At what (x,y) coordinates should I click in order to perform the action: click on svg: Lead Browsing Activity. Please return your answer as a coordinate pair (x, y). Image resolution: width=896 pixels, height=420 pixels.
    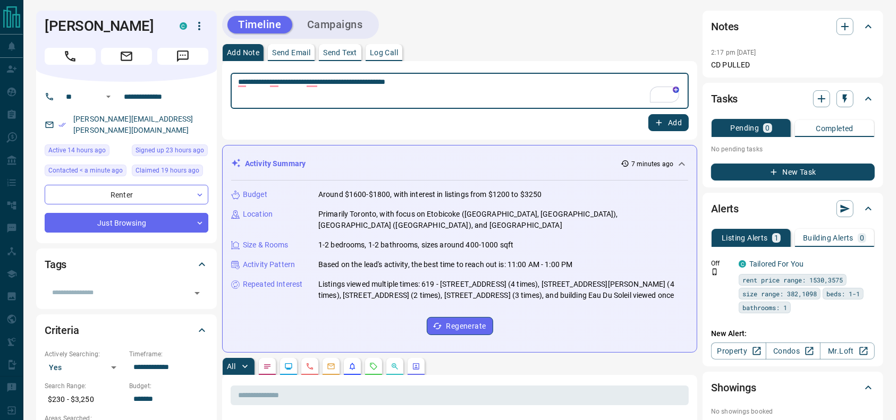
    Looking at the image, I should click on (289, 367).